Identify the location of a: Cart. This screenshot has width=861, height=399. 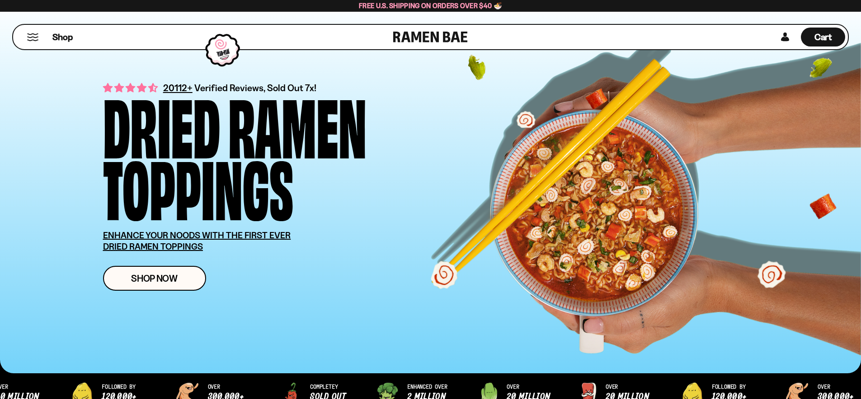
(823, 37).